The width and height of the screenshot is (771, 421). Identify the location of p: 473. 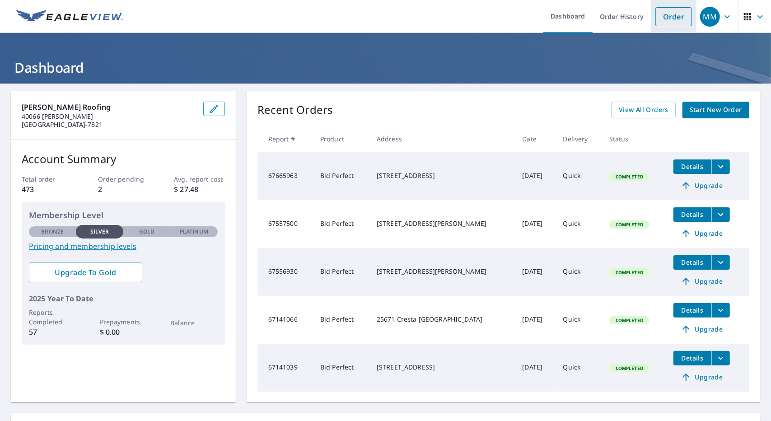
(47, 189).